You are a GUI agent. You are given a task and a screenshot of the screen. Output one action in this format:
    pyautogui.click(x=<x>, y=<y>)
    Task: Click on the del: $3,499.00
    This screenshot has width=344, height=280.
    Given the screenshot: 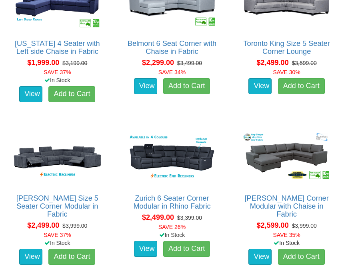 What is the action you would take?
    pyautogui.click(x=189, y=63)
    